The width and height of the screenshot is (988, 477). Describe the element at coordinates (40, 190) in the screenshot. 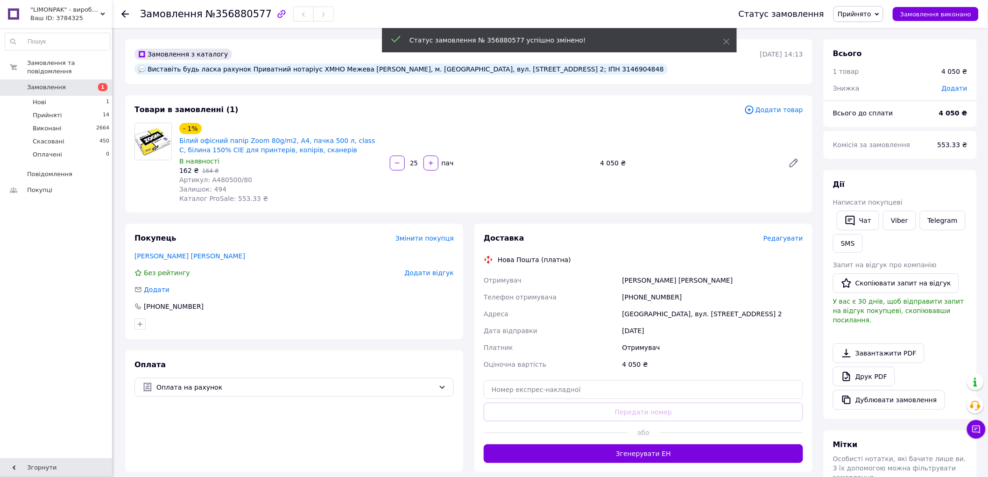

I see `span: Покупці` at that location.